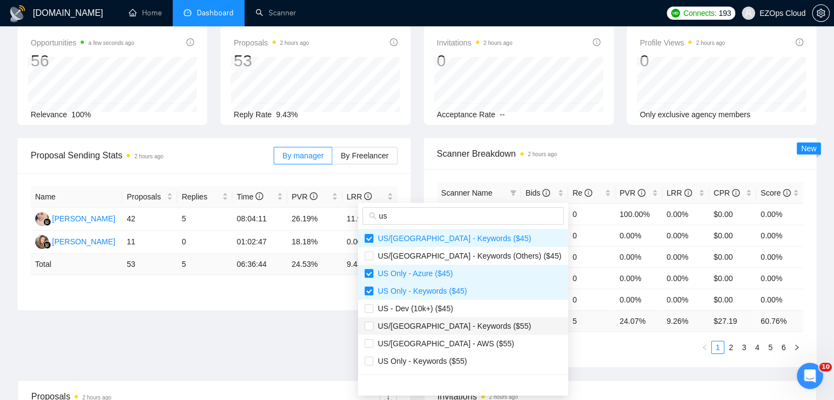 The height and width of the screenshot is (400, 834). What do you see at coordinates (820, 13) in the screenshot?
I see `a: setting` at bounding box center [820, 13].